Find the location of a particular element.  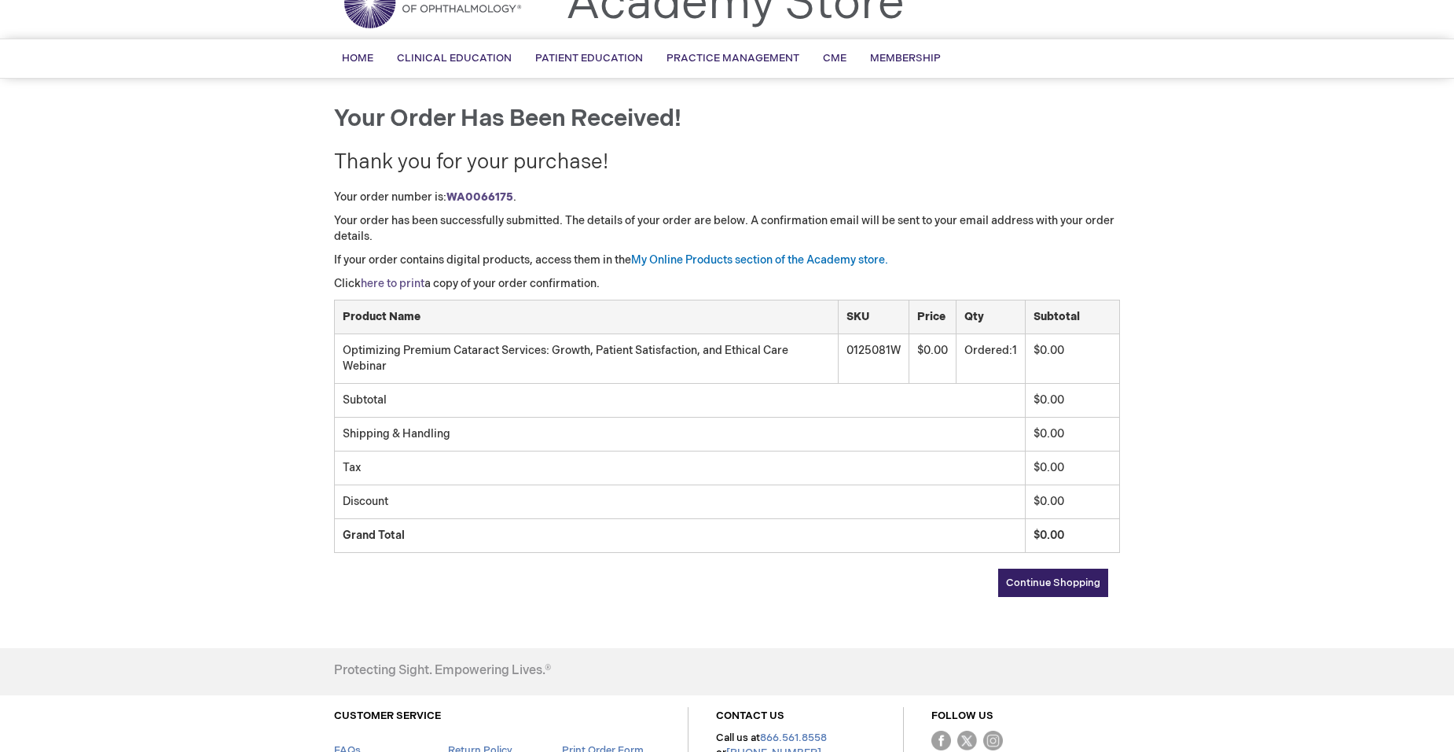

th: Subtotal is located at coordinates (1073, 317).